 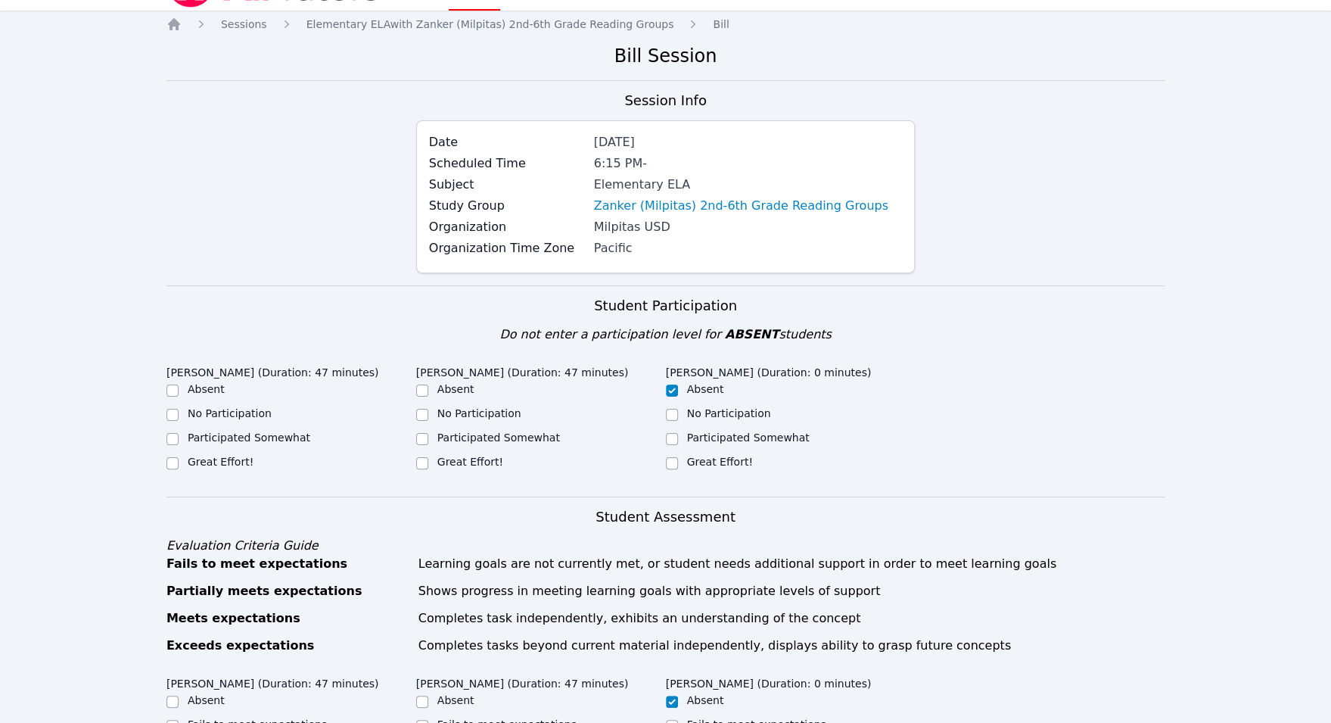 I want to click on span: Elementary ELA with Zanker (Milpitas) 2nd-6th Grade Reading Groups, so click(x=490, y=24).